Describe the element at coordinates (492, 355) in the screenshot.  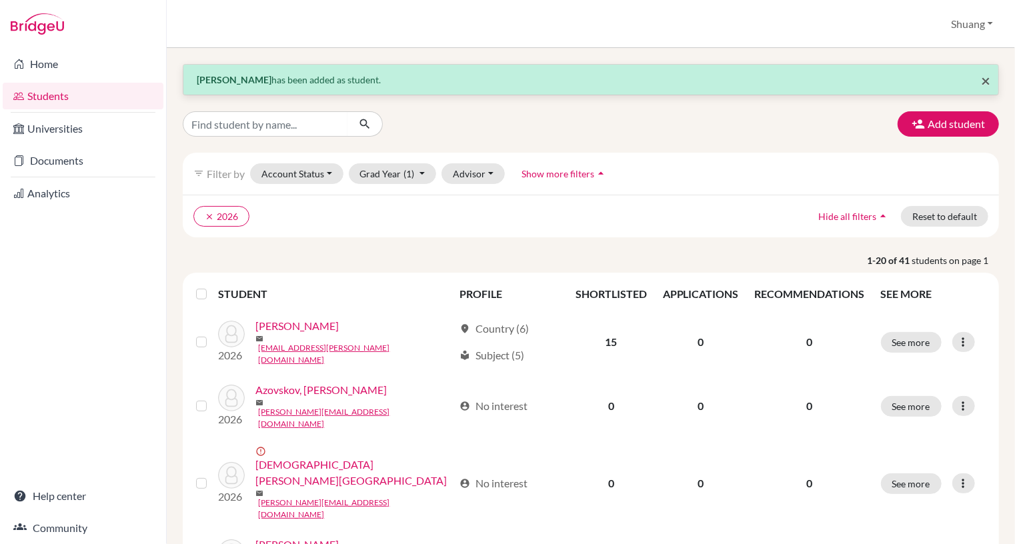
I see `div: Subject (5)` at that location.